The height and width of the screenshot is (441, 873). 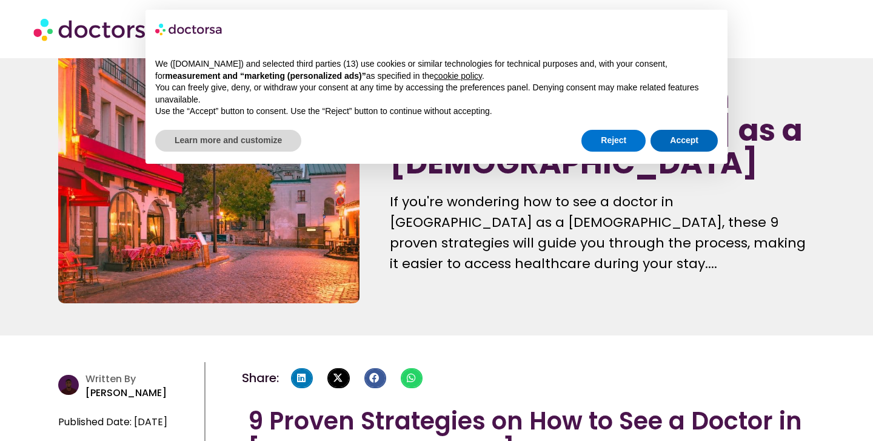 I want to click on p: You can freely give, deny, or withdraw your consent at any time by accessing the preferences pane..., so click(x=436, y=93).